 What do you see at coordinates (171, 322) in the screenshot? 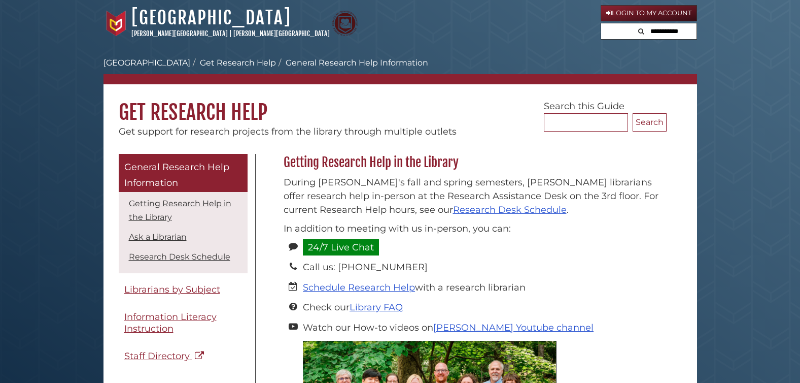
I see `span: Information Literacy Instruction` at bounding box center [171, 322].